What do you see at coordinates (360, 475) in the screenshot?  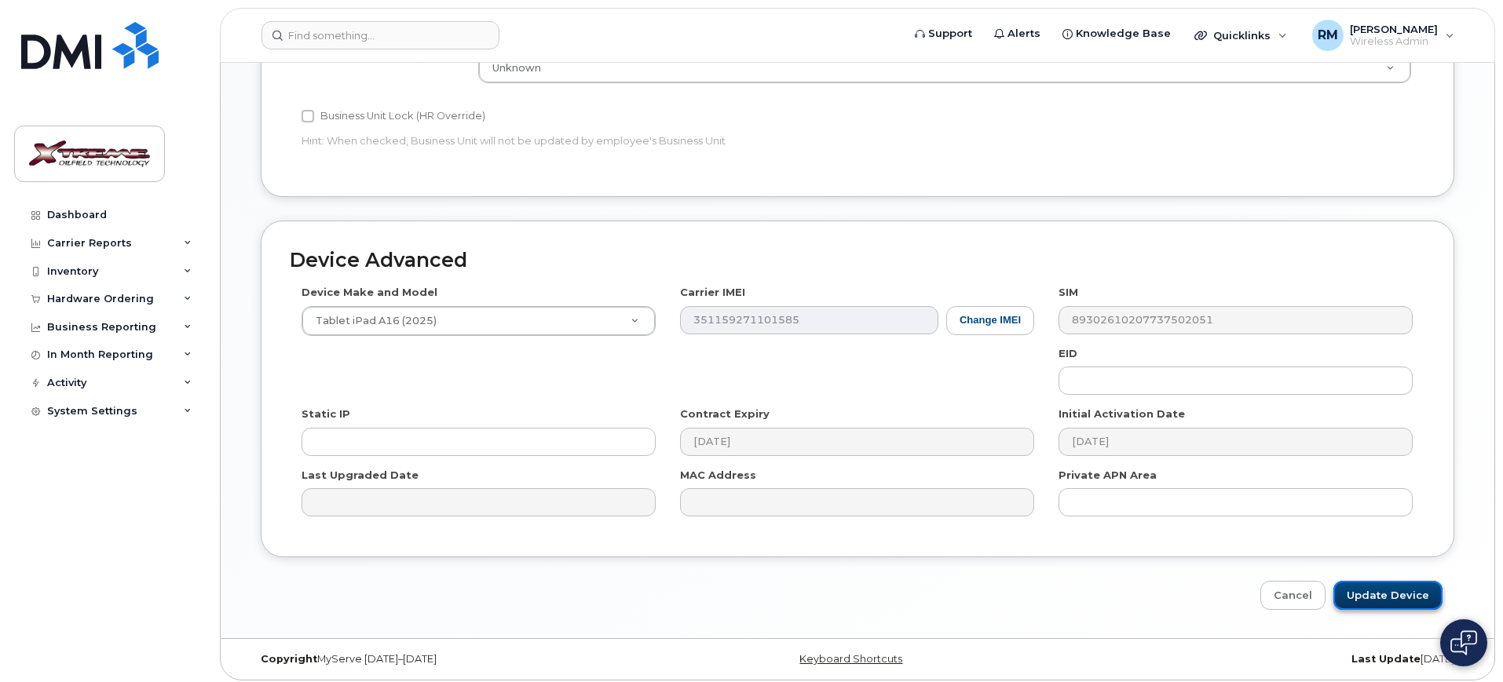 I see `label: Last Upgraded Date` at bounding box center [360, 475].